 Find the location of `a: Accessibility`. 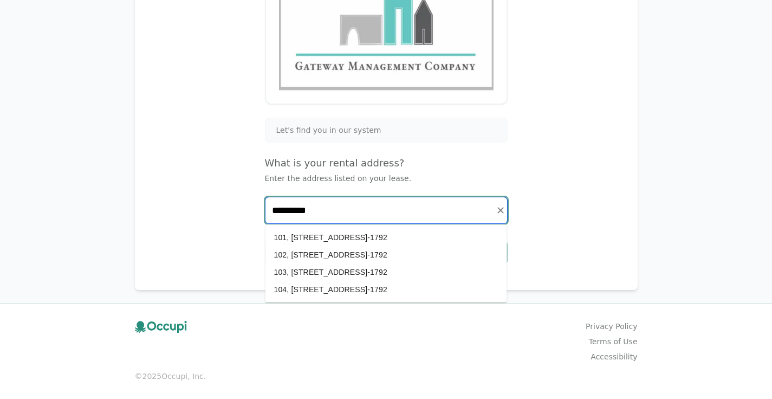

a: Accessibility is located at coordinates (614, 356).